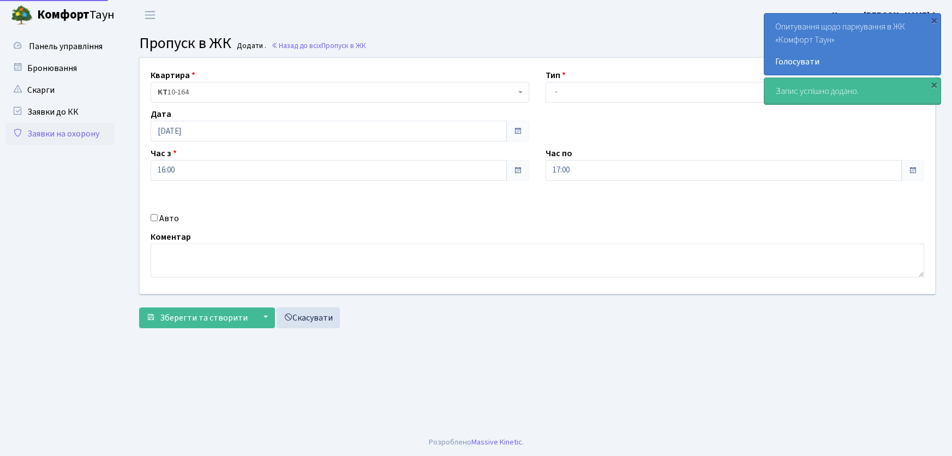 This screenshot has height=456, width=952. I want to click on button: Зберегти та створити, so click(197, 318).